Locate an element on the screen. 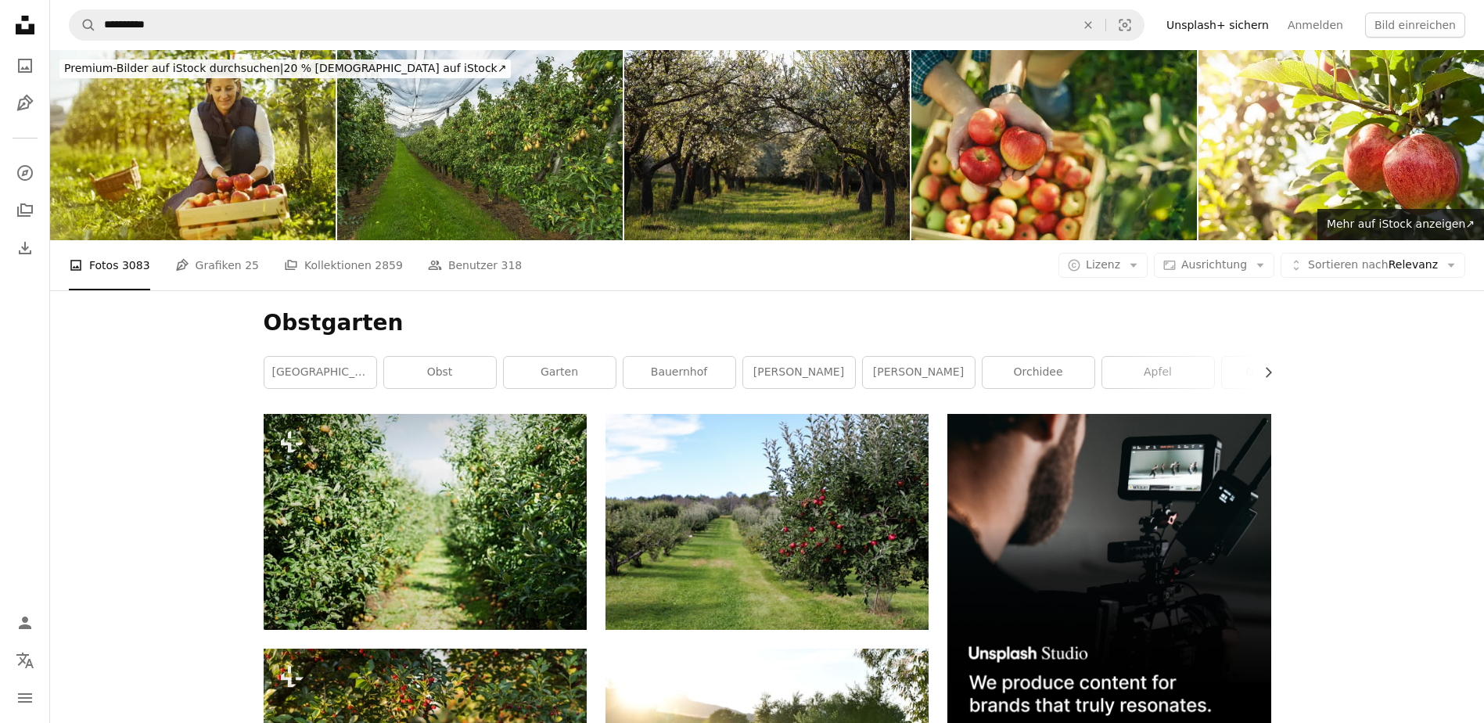 The image size is (1484, 723). span: Sortieren nach is located at coordinates (1348, 264).